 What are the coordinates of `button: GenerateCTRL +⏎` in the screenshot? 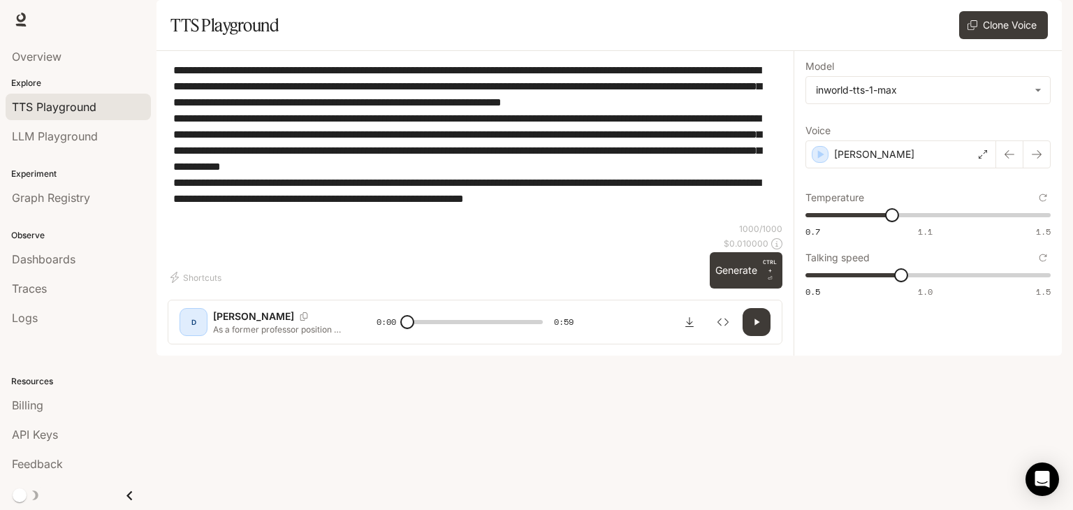 It's located at (746, 270).